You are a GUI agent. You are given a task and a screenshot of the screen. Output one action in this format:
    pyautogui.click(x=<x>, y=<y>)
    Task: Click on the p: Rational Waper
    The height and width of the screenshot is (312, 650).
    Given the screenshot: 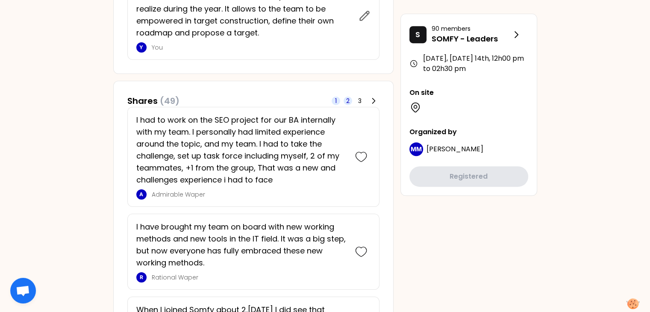 What is the action you would take?
    pyautogui.click(x=249, y=278)
    